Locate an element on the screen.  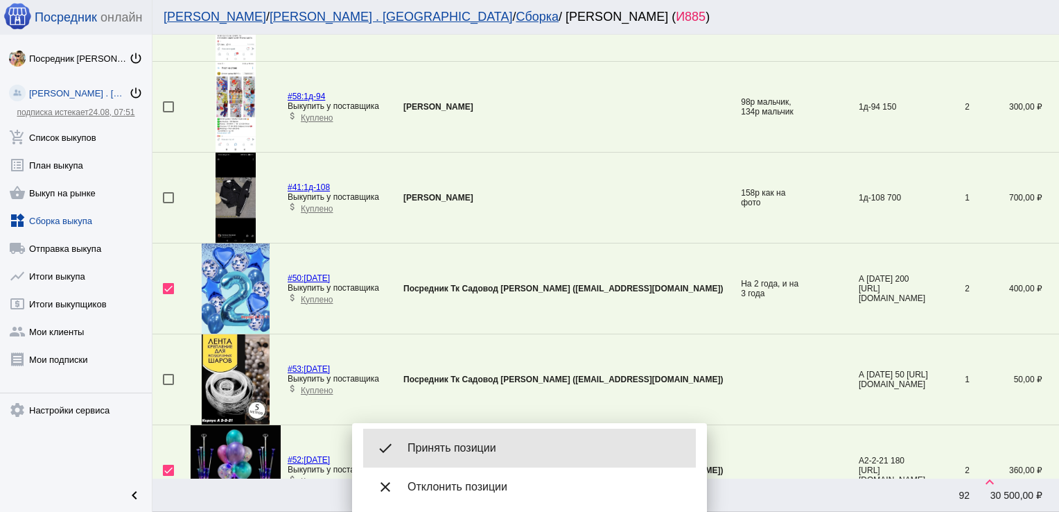
img: community_200.png is located at coordinates (17, 93).